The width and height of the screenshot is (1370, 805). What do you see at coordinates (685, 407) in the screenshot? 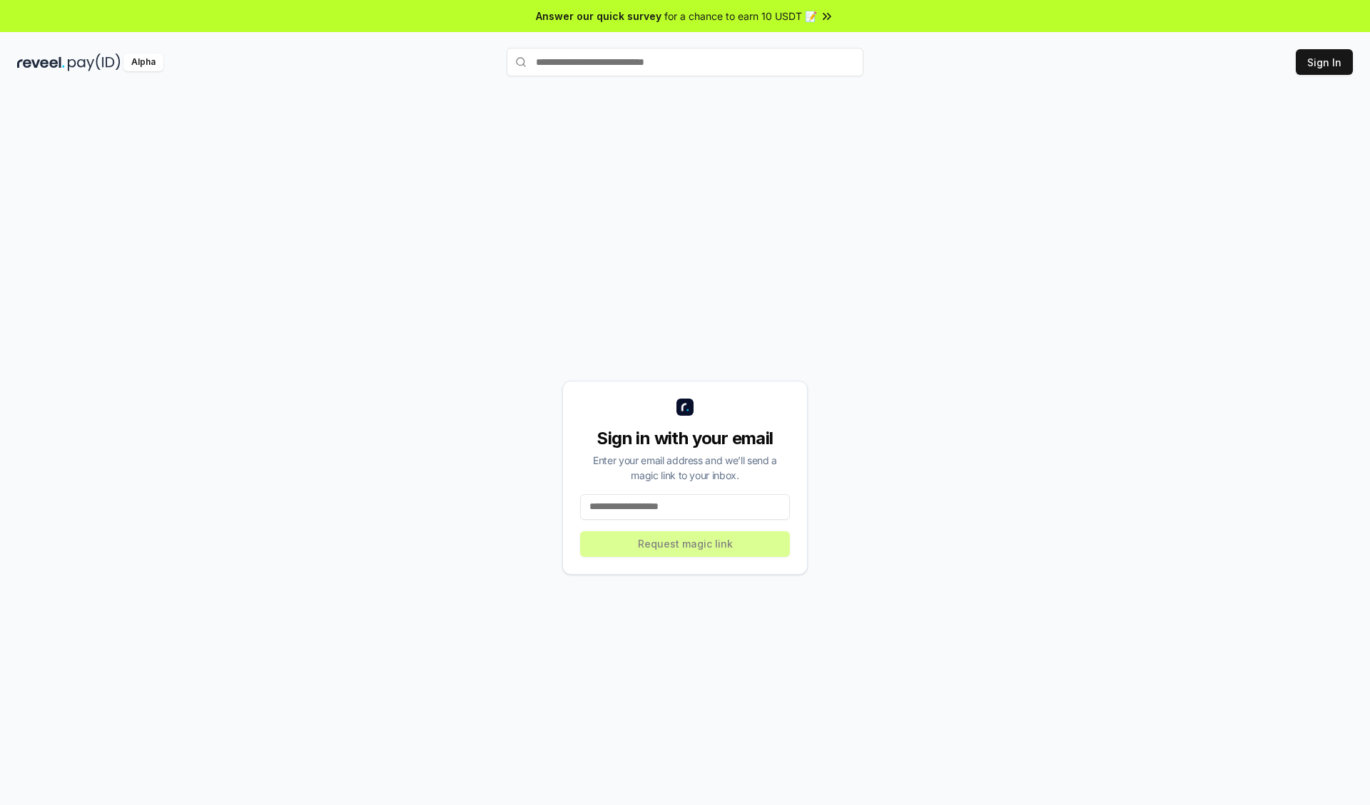
I see `img: logo_small` at bounding box center [685, 407].